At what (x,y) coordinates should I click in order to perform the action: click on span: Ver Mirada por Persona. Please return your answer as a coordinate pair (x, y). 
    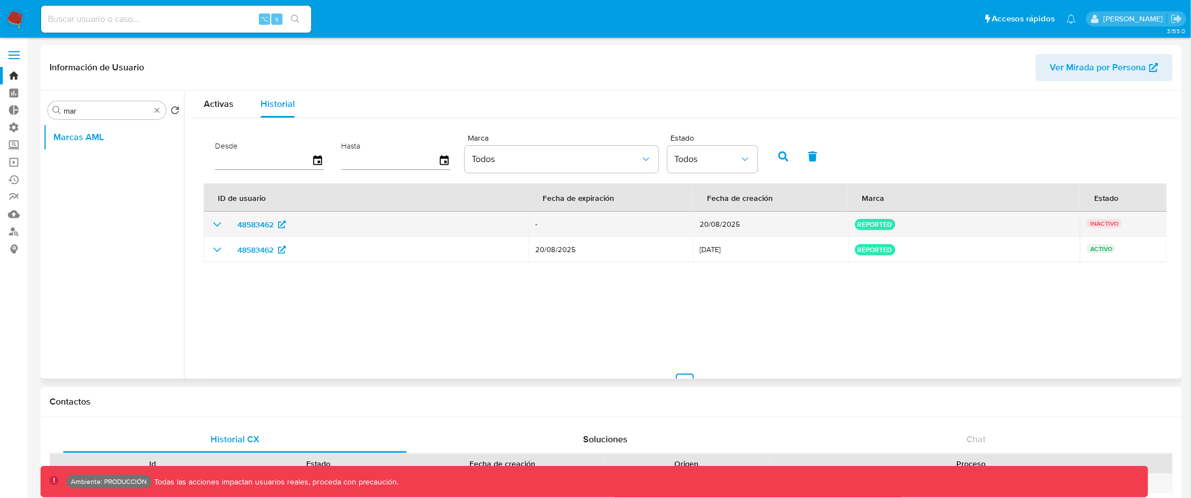
    Looking at the image, I should click on (1098, 68).